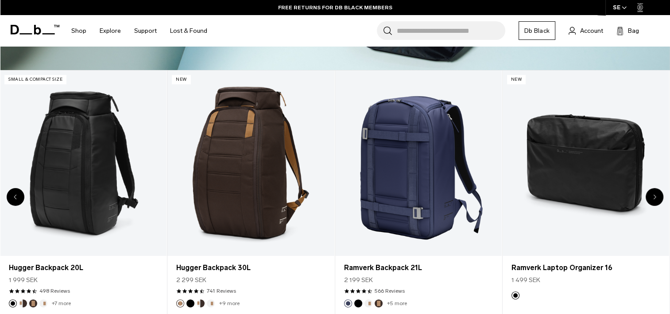 The image size is (670, 314). What do you see at coordinates (15, 197) in the screenshot?
I see `div: Previous slide` at bounding box center [15, 197].